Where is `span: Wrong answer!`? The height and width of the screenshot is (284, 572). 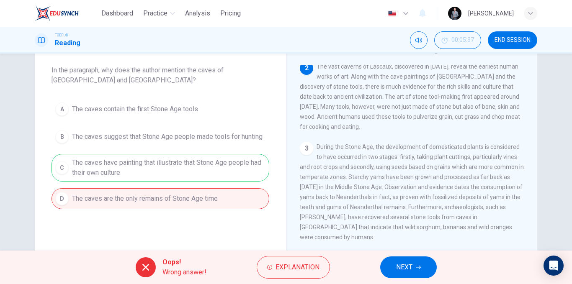
span: Wrong answer! is located at coordinates (184, 273).